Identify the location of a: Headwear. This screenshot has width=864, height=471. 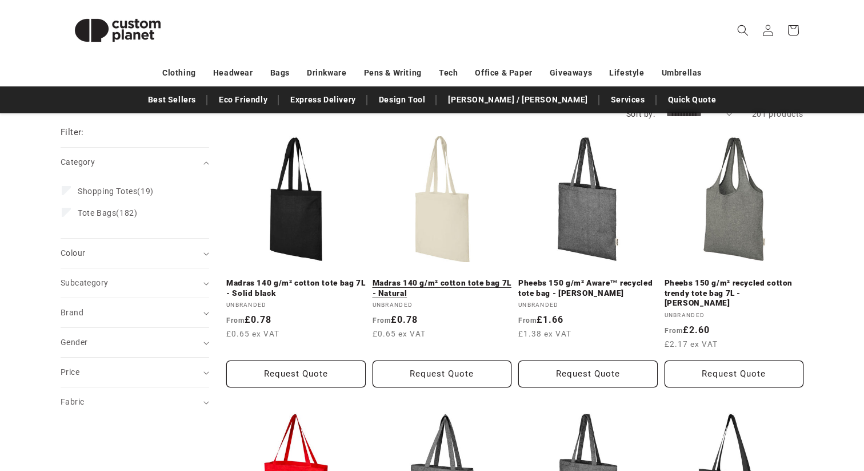
(233, 73).